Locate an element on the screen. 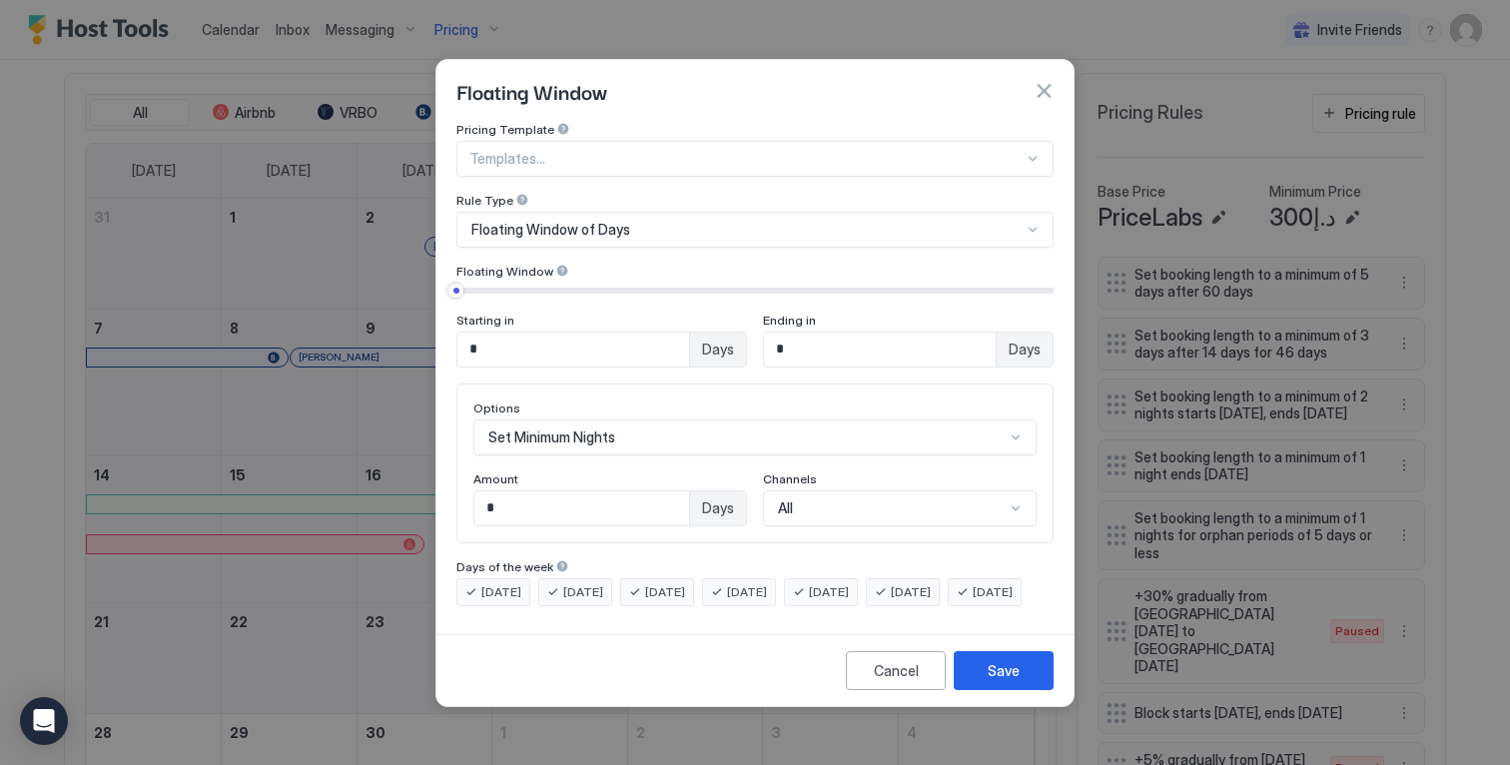 The image size is (1510, 765). button: Cancel is located at coordinates (896, 670).